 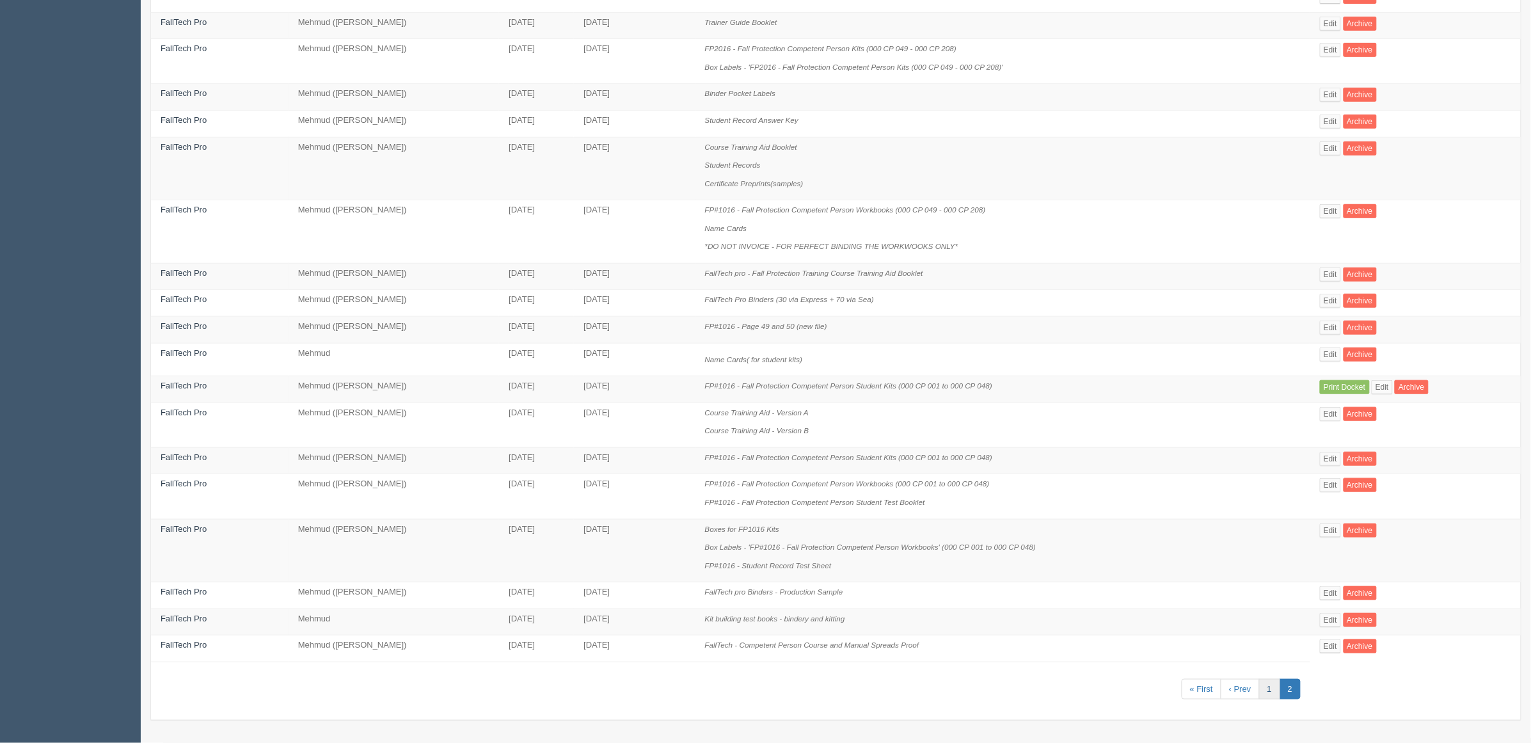 I want to click on i: FallTech - Competent Person Course and Manual Spreads Proof, so click(x=812, y=644).